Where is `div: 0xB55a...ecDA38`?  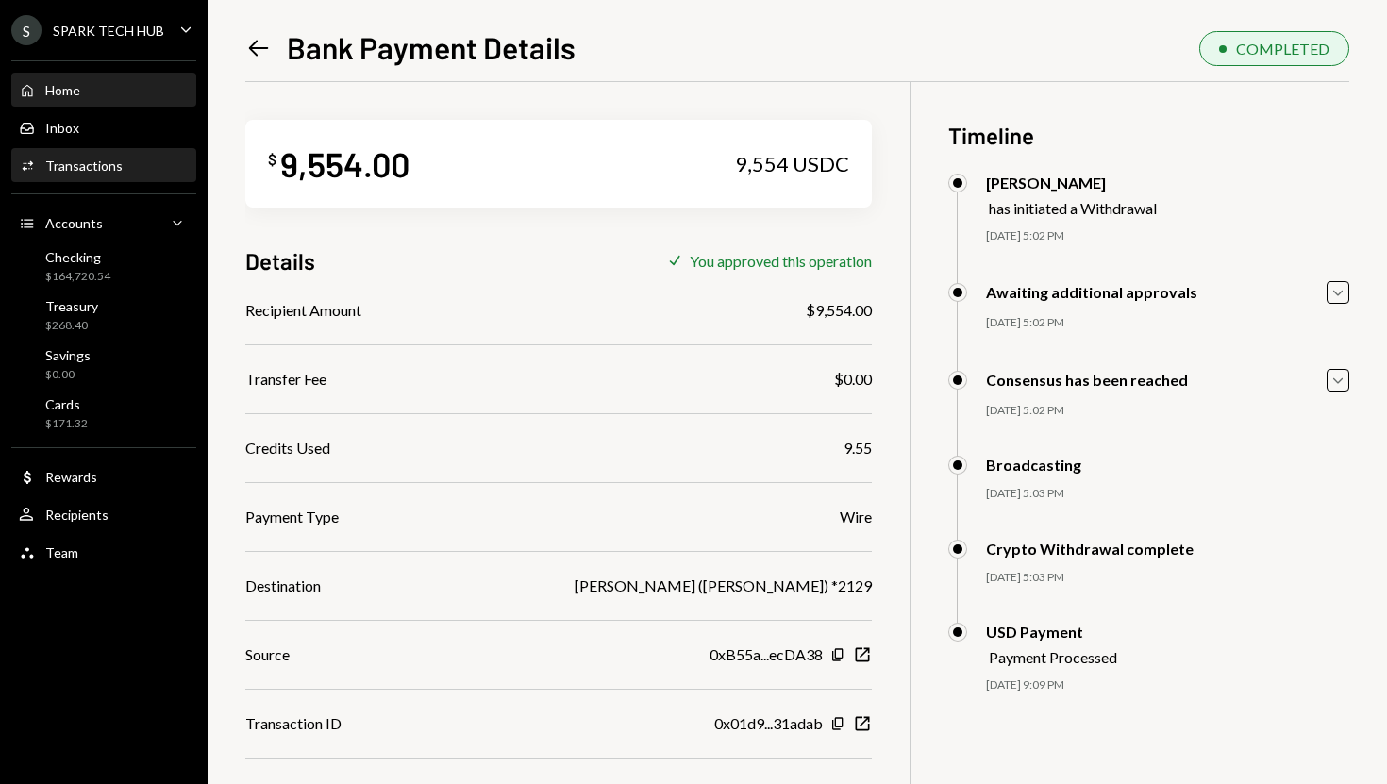
div: 0xB55a...ecDA38 is located at coordinates (766, 655).